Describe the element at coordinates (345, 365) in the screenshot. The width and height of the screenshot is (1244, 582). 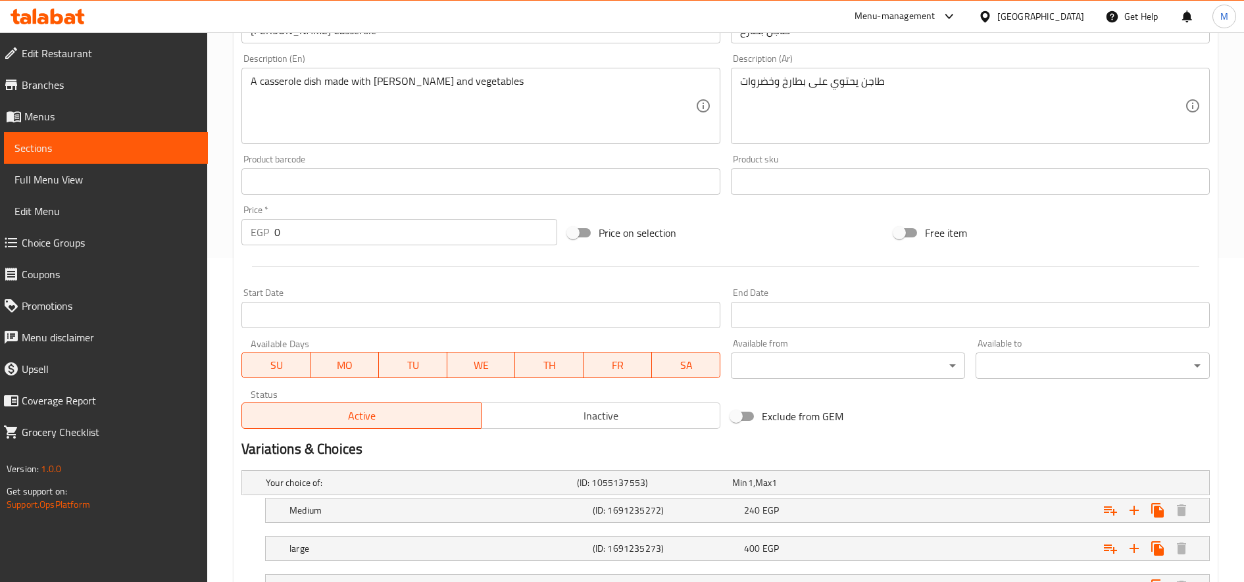
I see `button: MO` at that location.